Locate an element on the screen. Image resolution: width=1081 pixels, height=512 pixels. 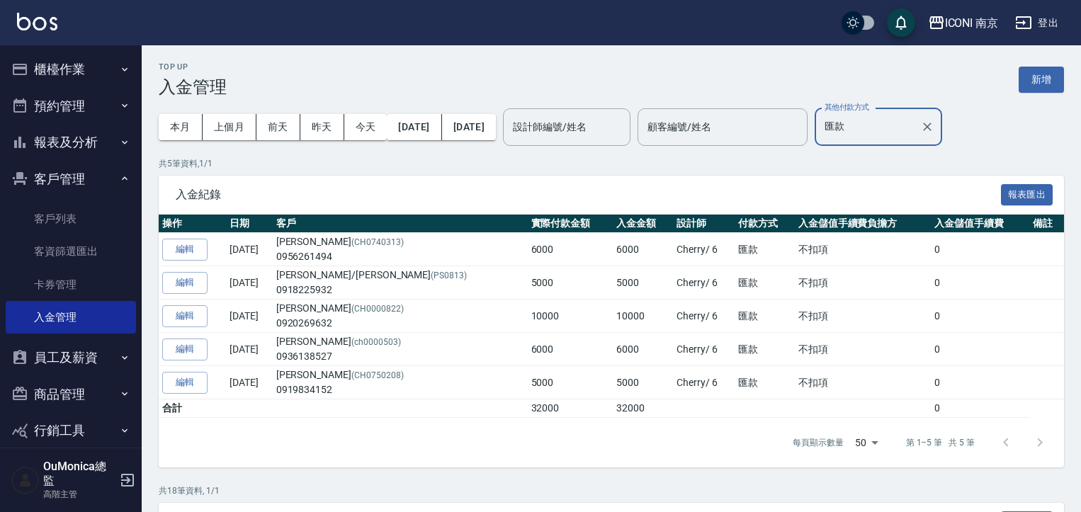
div: ICONI 南京 is located at coordinates (972, 23).